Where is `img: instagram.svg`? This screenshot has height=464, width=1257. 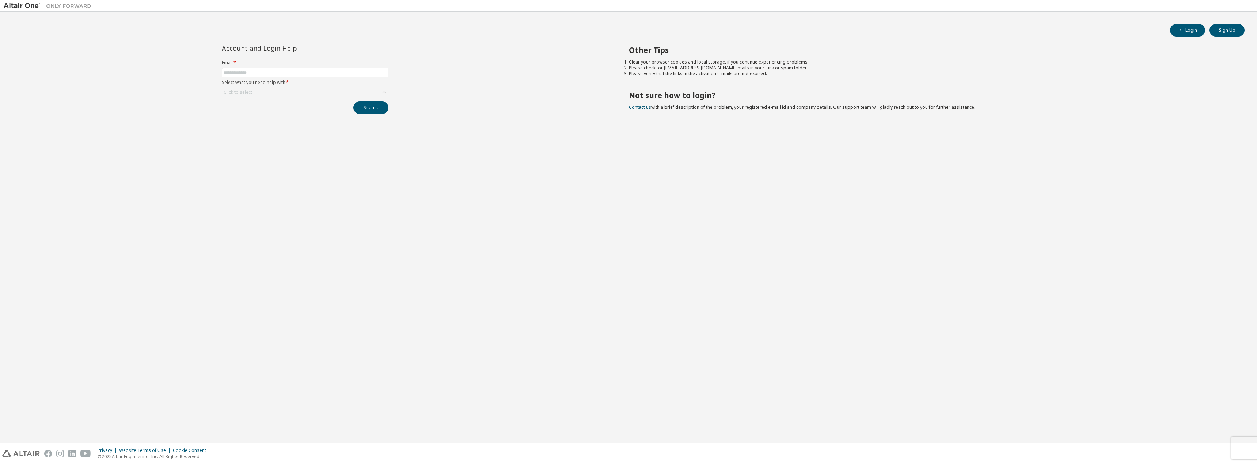
img: instagram.svg is located at coordinates (60, 454).